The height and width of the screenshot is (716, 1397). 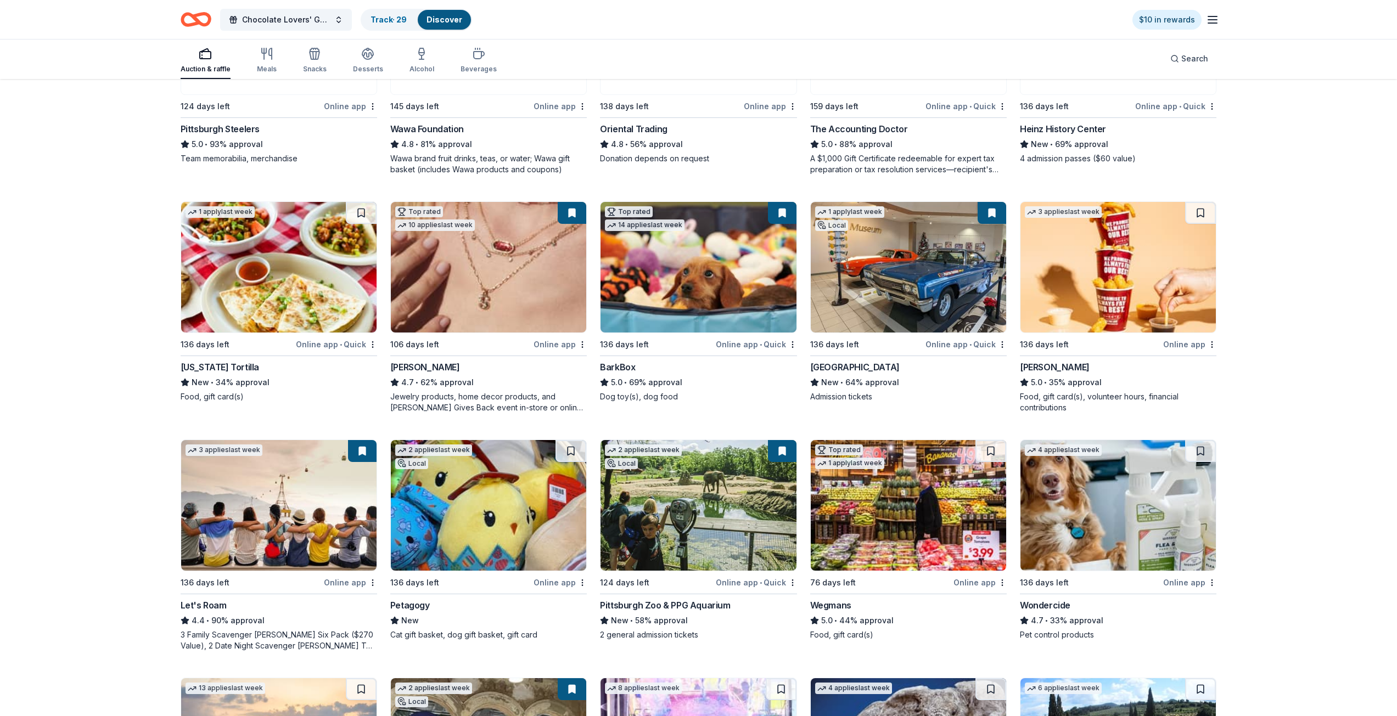 I want to click on div: 145 days left, so click(x=414, y=106).